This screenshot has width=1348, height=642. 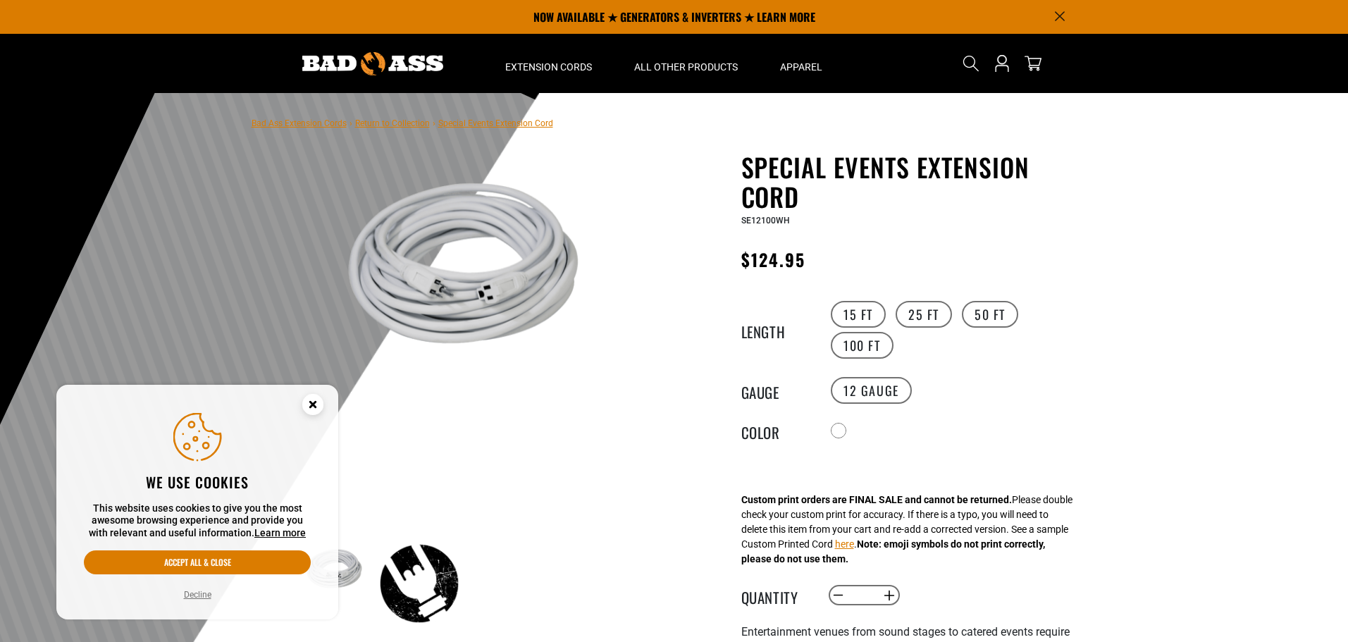 What do you see at coordinates (924, 314) in the screenshot?
I see `label: 25 FT` at bounding box center [924, 314].